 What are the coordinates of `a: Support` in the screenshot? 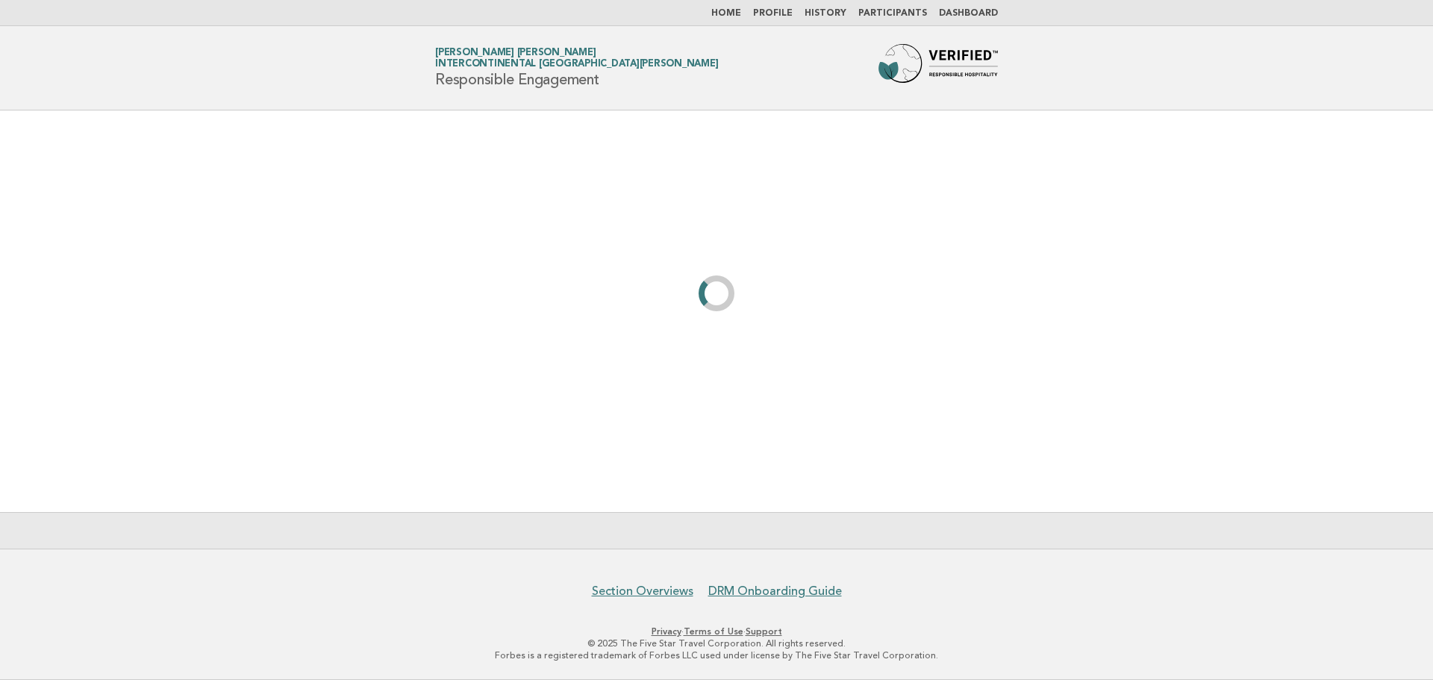 It's located at (764, 631).